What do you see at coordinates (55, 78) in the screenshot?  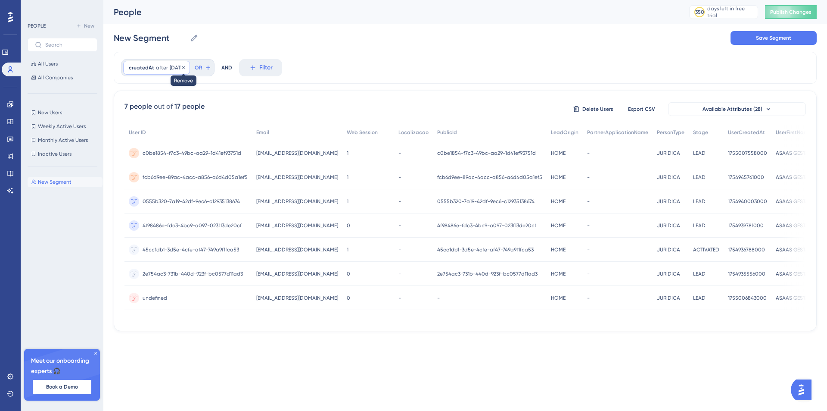 I see `span: All Companies` at bounding box center [55, 78].